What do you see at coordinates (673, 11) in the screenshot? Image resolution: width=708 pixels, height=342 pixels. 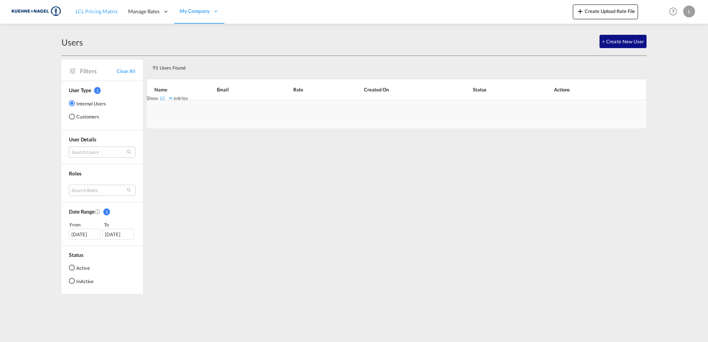 I see `span: Help` at bounding box center [673, 11].